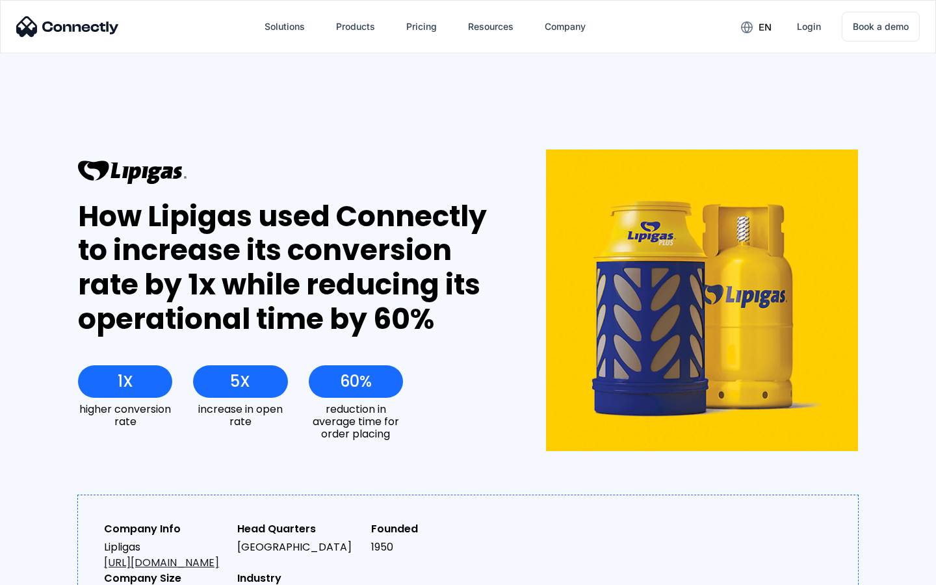 The height and width of the screenshot is (585, 936). I want to click on aside: Language selected: English, so click(46, 571).